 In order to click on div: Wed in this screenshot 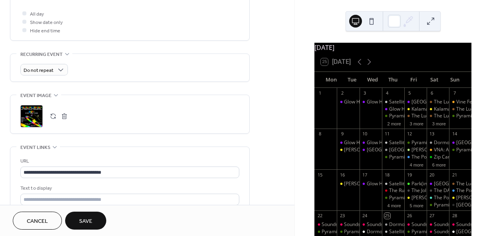, I will do `click(372, 80)`.